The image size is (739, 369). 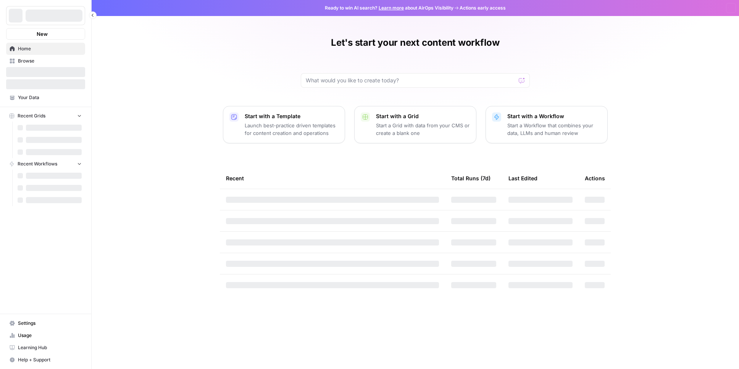 What do you see at coordinates (482, 8) in the screenshot?
I see `span: Actions early access` at bounding box center [482, 8].